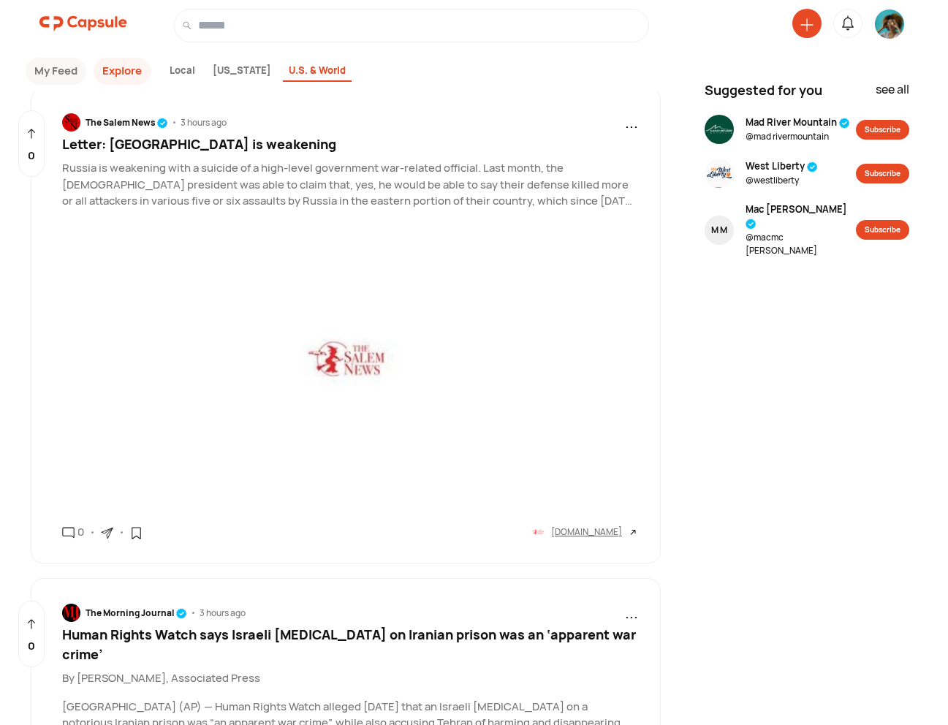  What do you see at coordinates (893, 93) in the screenshot?
I see `div: see all` at bounding box center [893, 93].